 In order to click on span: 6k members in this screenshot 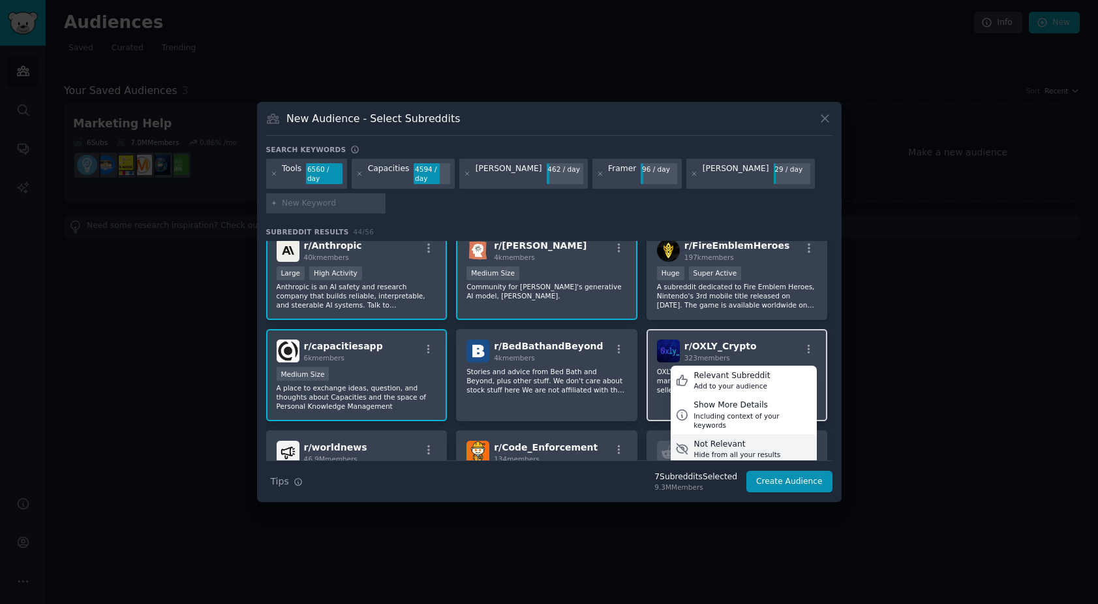, I will do `click(324, 358)`.